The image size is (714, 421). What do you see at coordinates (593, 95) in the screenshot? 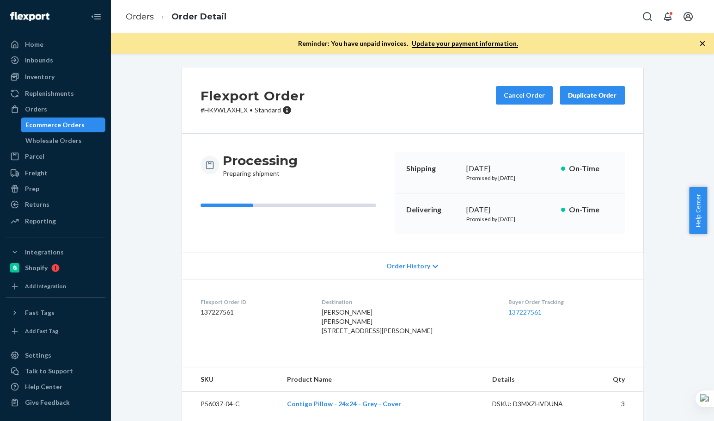
I see `button: Duplicate Order` at bounding box center [593, 95].